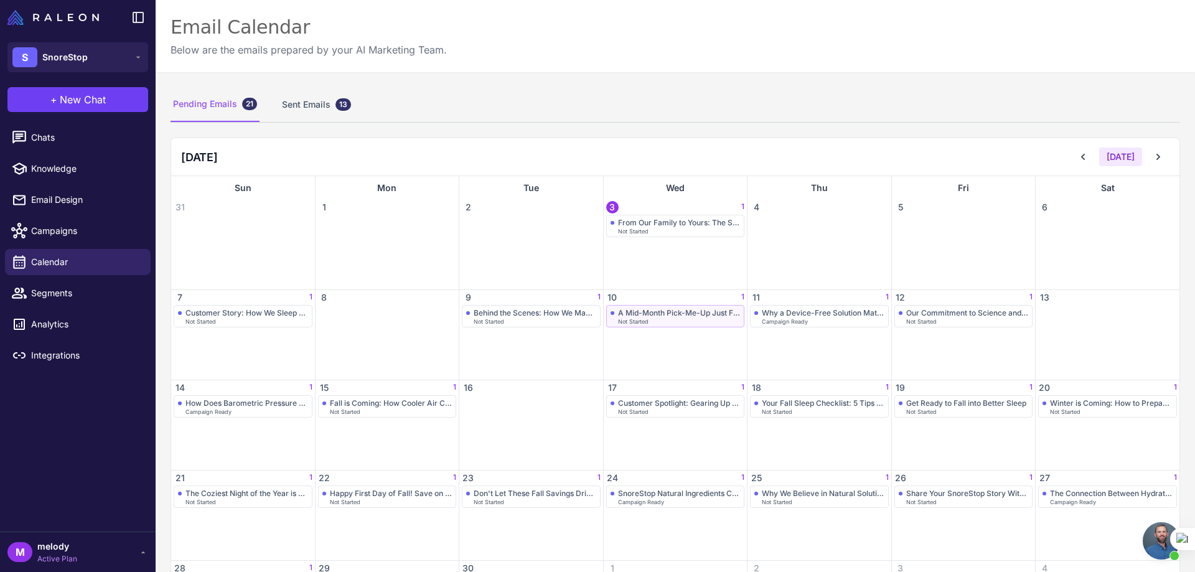 The width and height of the screenshot is (1195, 572). Describe the element at coordinates (324, 298) in the screenshot. I see `span: 8` at that location.